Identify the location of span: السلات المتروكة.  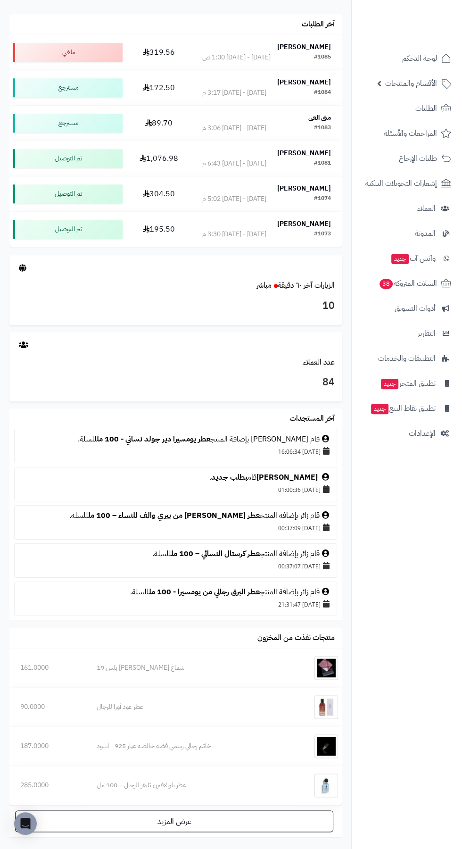
(408, 283).